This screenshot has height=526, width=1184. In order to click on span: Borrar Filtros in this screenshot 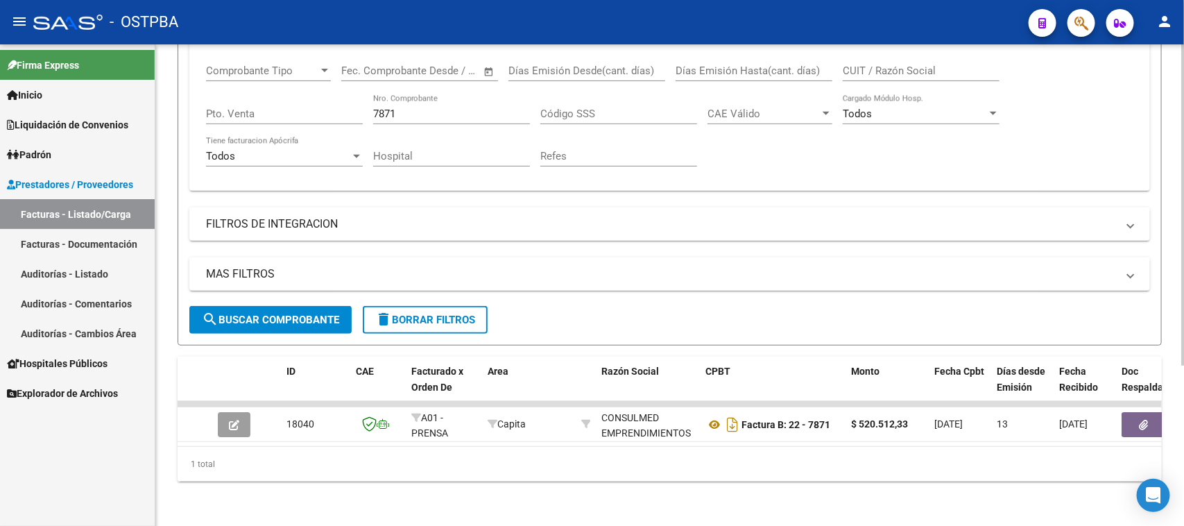, I will do `click(425, 320)`.